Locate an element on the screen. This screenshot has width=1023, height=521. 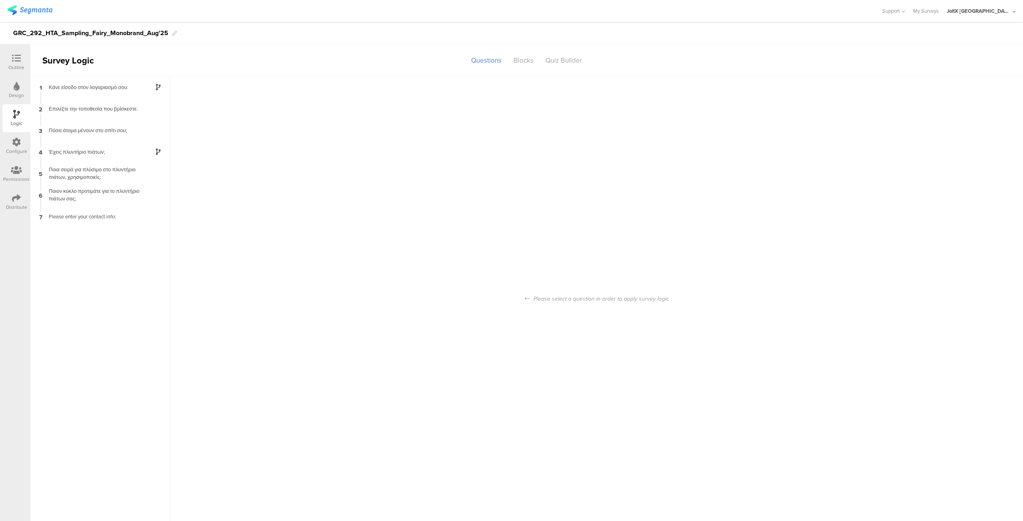
div: GRC_292_HTA_Sampling_Fairy_Monobrand_Aug'25 is located at coordinates (91, 33).